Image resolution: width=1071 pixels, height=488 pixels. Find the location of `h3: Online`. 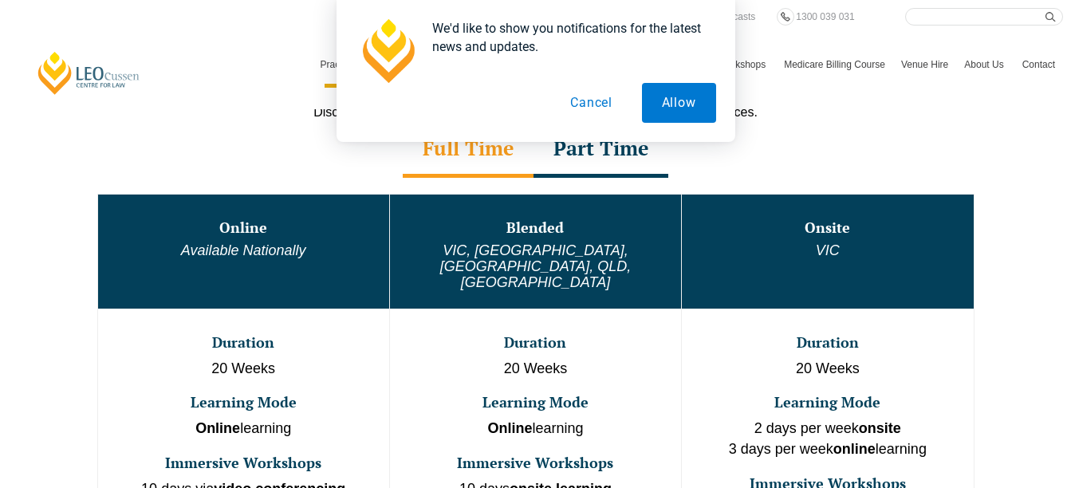

h3: Online is located at coordinates (243, 228).